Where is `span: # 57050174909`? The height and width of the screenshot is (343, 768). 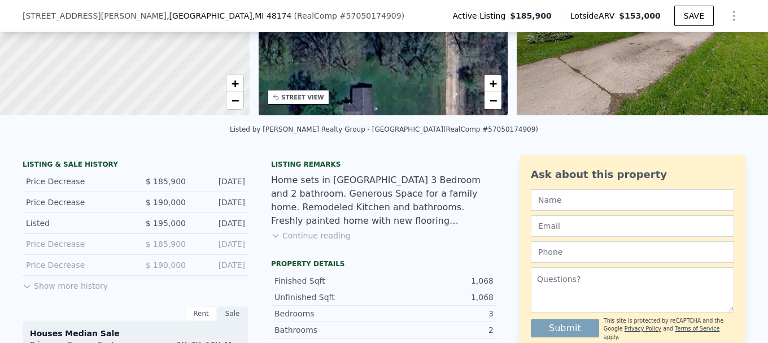
span: # 57050174909 is located at coordinates (370, 16).